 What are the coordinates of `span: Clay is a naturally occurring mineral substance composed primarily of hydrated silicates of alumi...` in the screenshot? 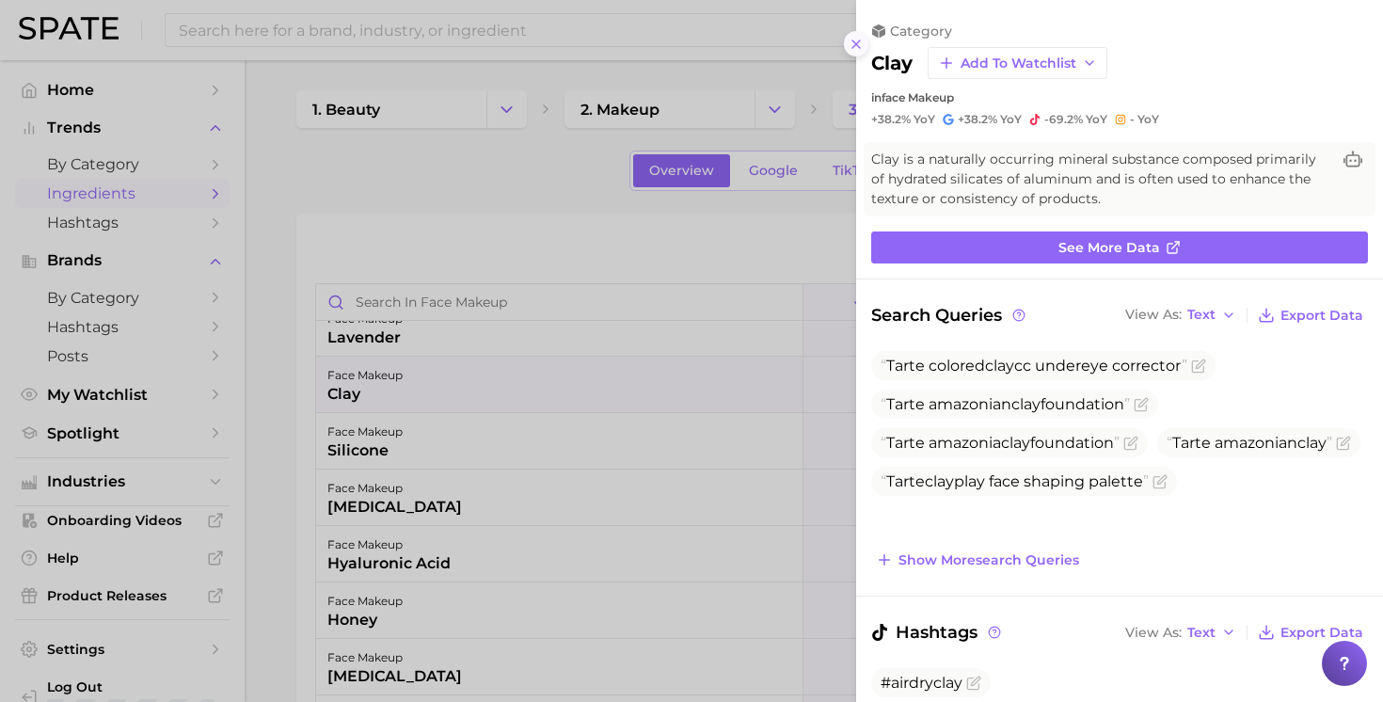 It's located at (1101, 179).